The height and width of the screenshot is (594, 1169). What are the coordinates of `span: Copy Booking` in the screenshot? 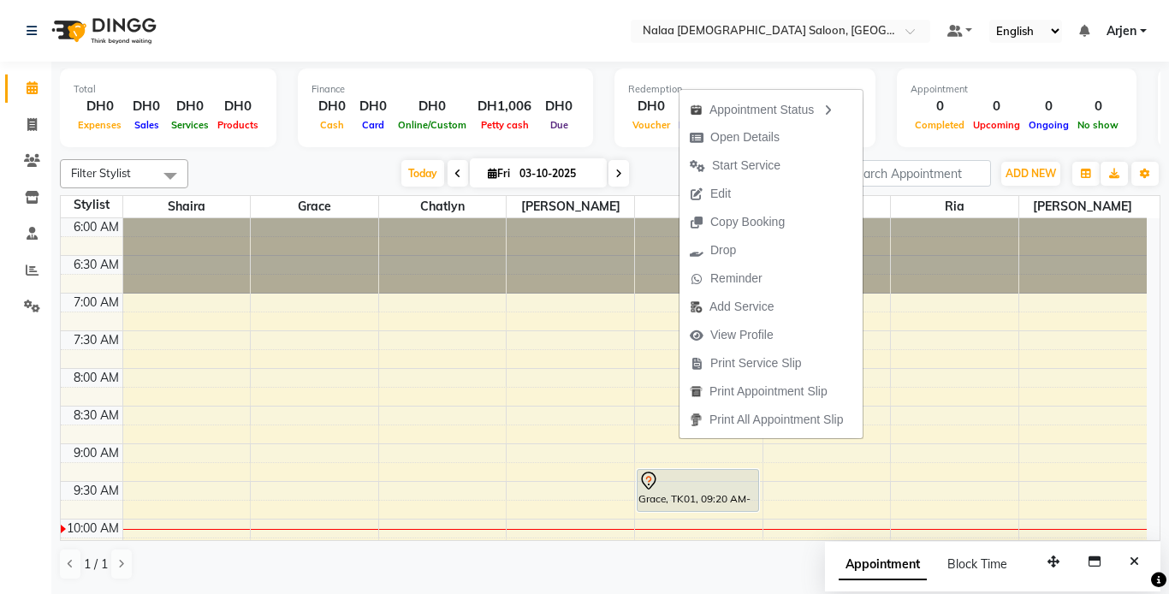 It's located at (747, 222).